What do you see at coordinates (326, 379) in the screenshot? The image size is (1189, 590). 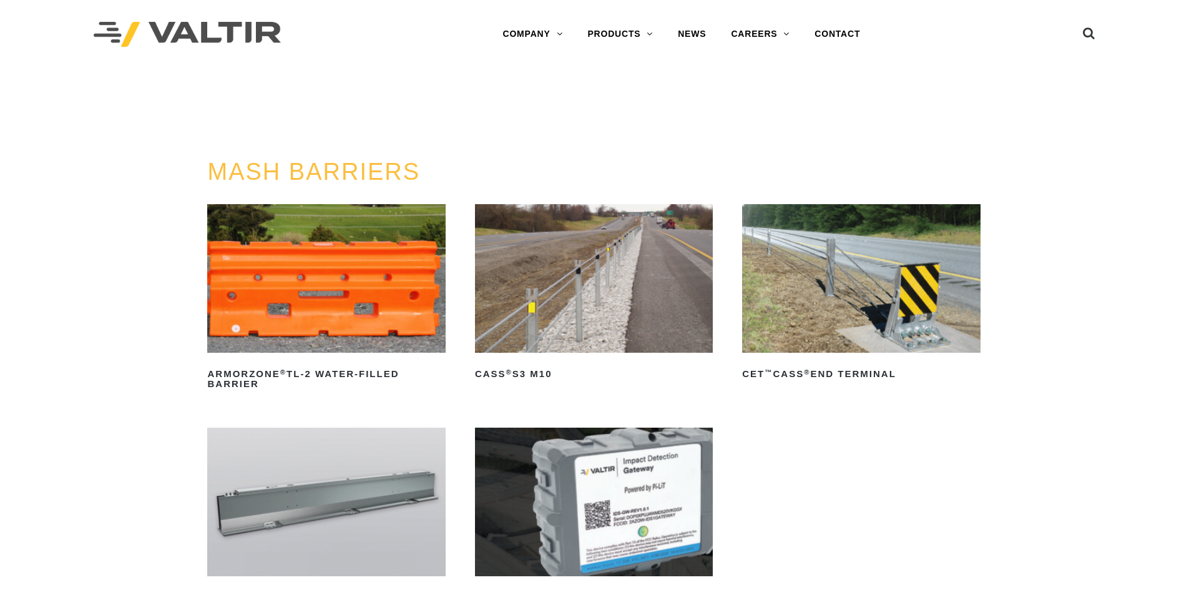 I see `h2: ArmorZone TL-2 Water-Filled Barrier` at bounding box center [326, 379].